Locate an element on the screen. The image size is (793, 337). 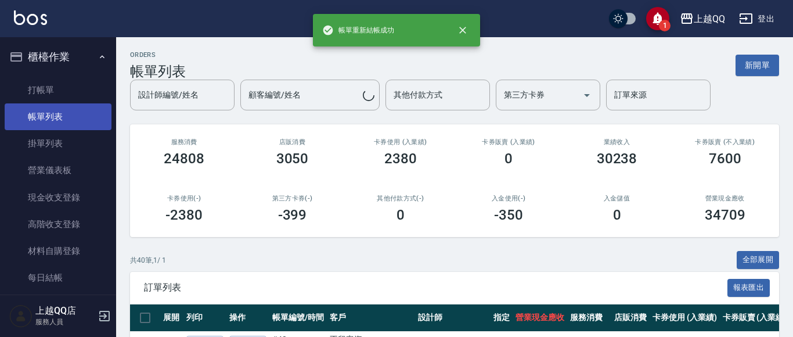
a: 掛單列表 is located at coordinates (58, 143).